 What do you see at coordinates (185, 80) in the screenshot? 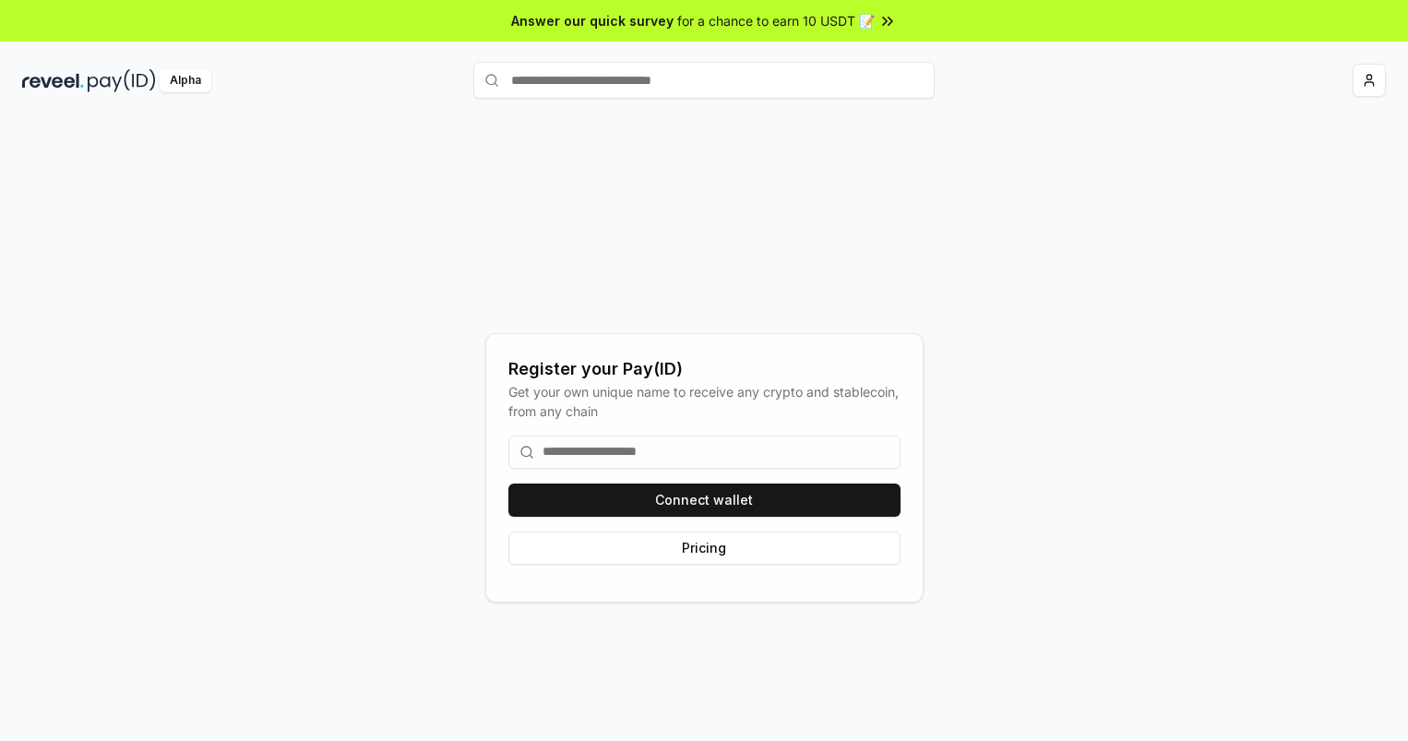
I see `div: Alpha` at bounding box center [185, 80].